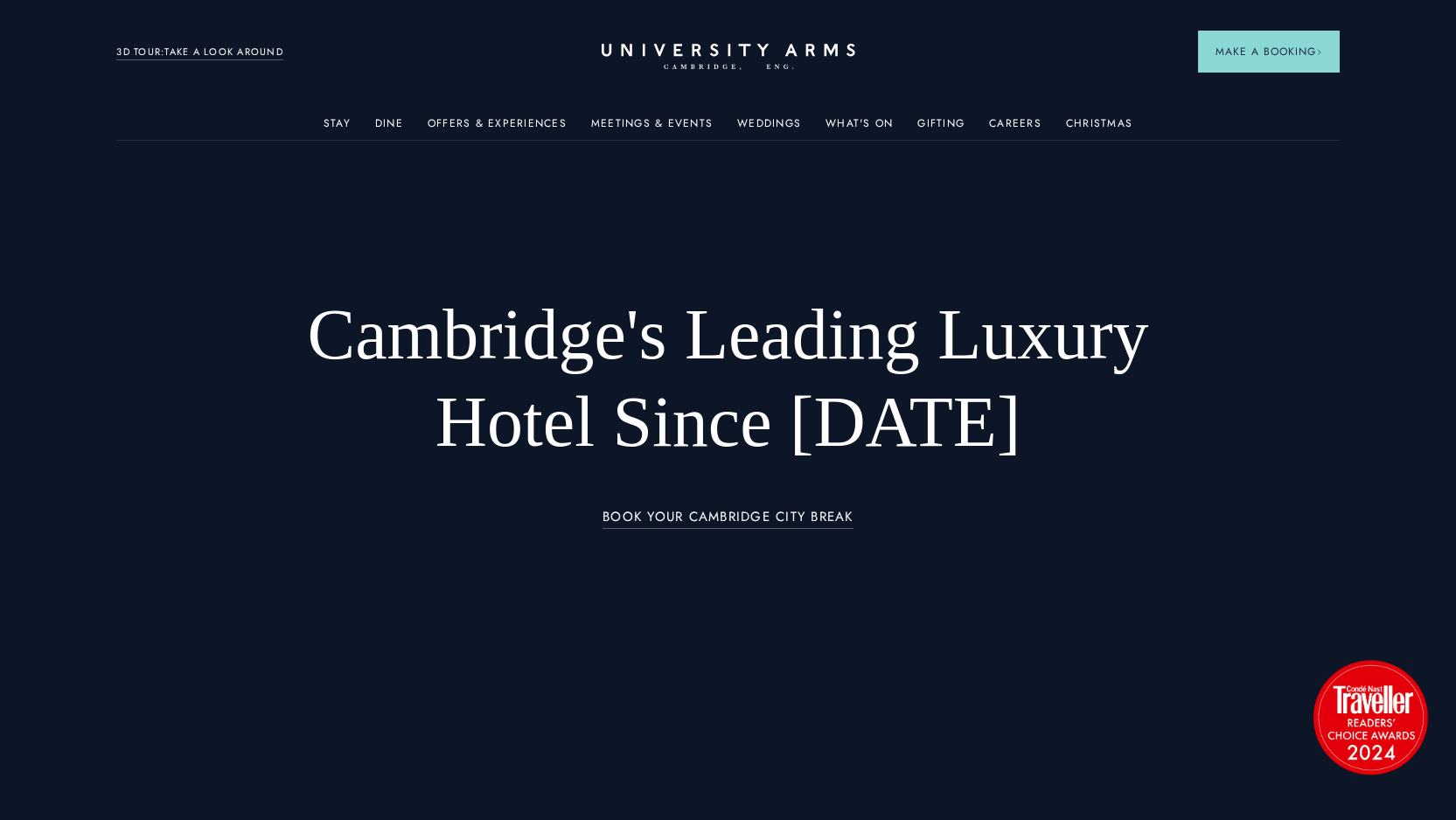  What do you see at coordinates (941, 129) in the screenshot?
I see `a: Gifting` at bounding box center [941, 129].